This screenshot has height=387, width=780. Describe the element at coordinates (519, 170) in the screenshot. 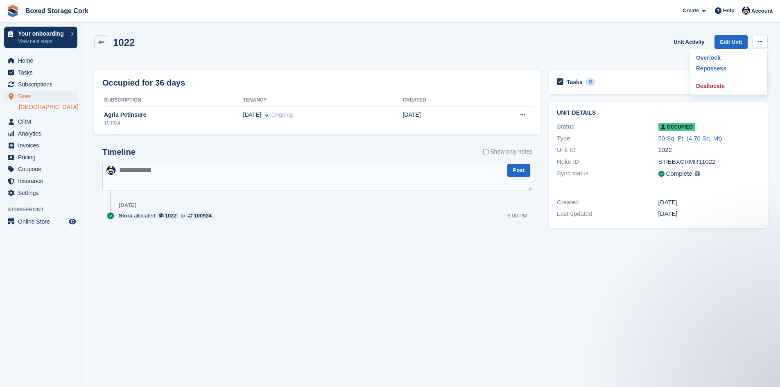

I see `button: Post` at that location.